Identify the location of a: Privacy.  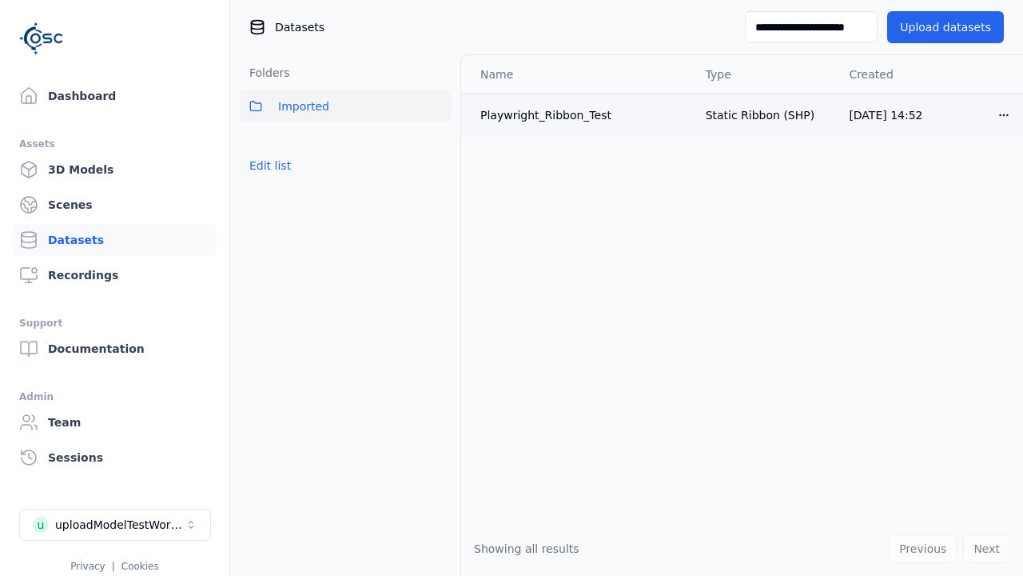
(87, 566).